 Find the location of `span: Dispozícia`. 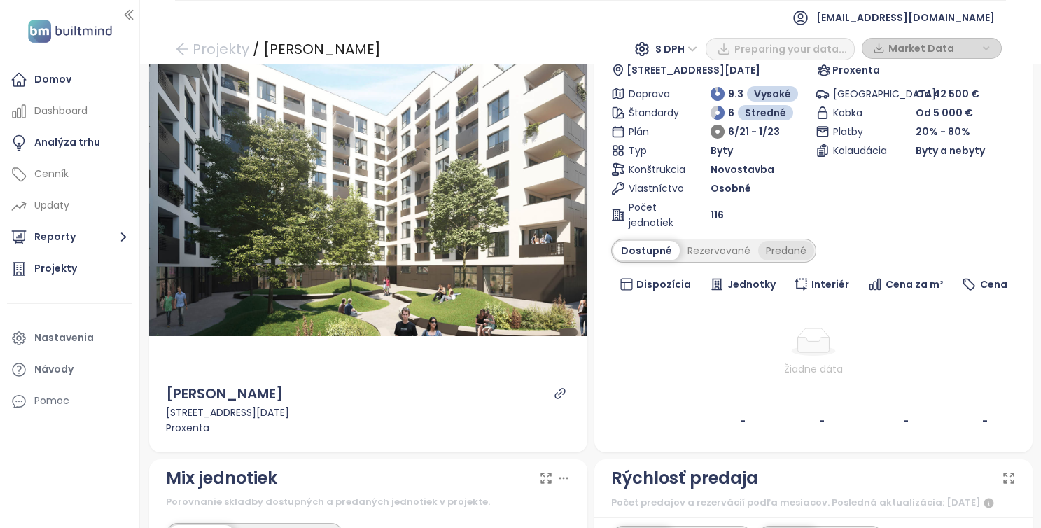

span: Dispozícia is located at coordinates (663, 284).